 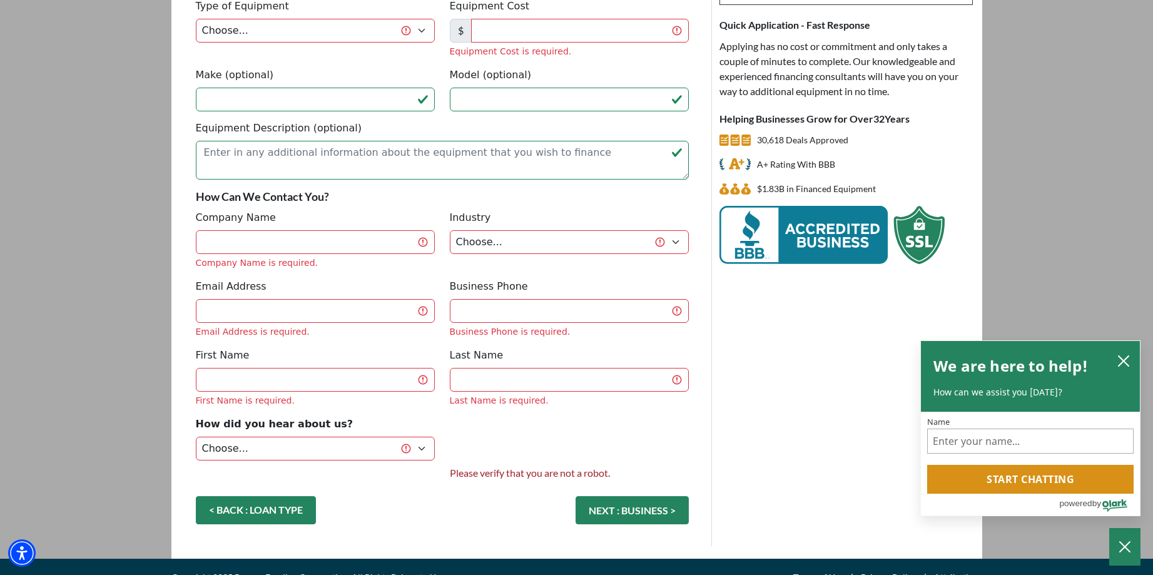 I want to click on button: close chatbox, so click(x=1124, y=360).